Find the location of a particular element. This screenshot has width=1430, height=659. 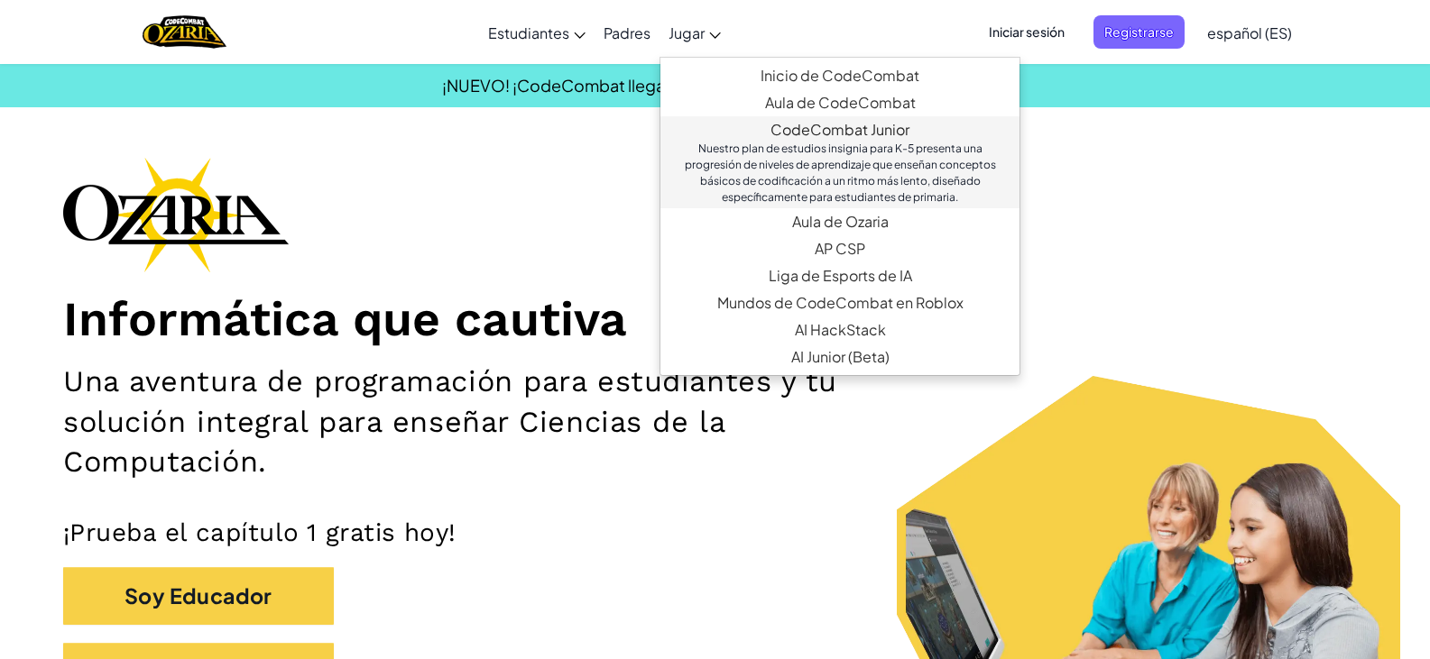

a: Jugar is located at coordinates (695, 32).